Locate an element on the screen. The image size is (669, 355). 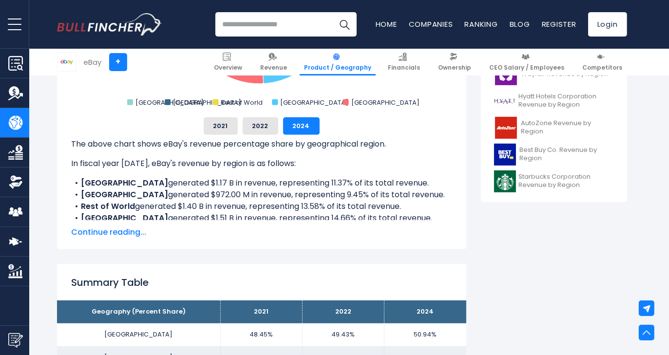
a: Product / Geography is located at coordinates (338, 62).